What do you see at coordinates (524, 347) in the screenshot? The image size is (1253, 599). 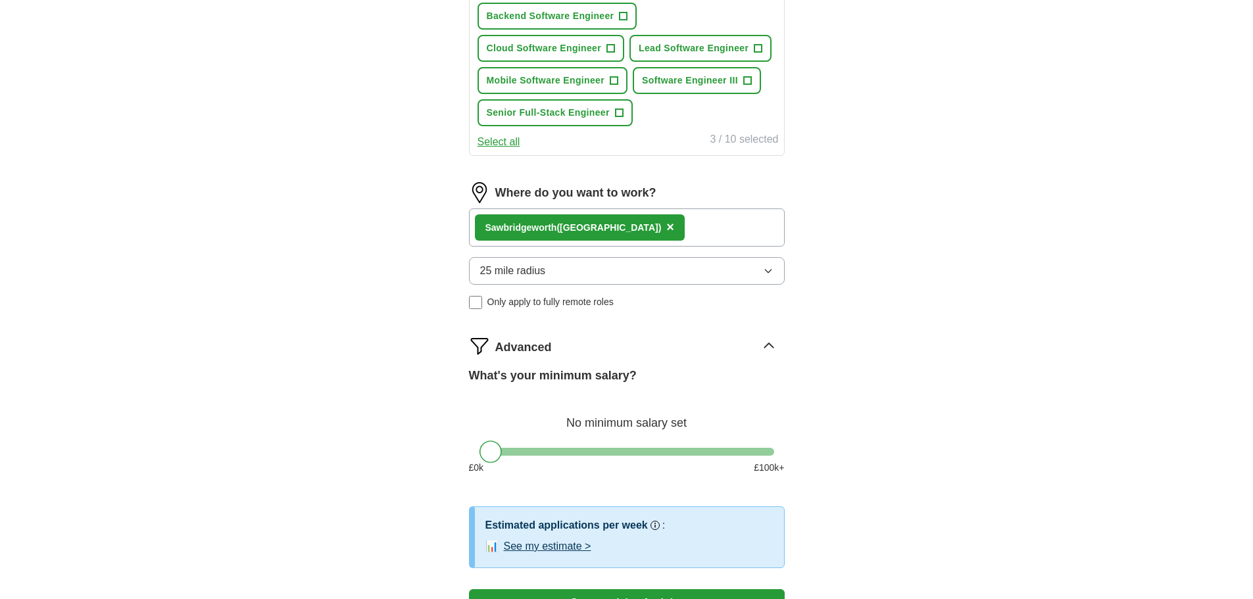 I see `span: Advanced` at bounding box center [524, 347].